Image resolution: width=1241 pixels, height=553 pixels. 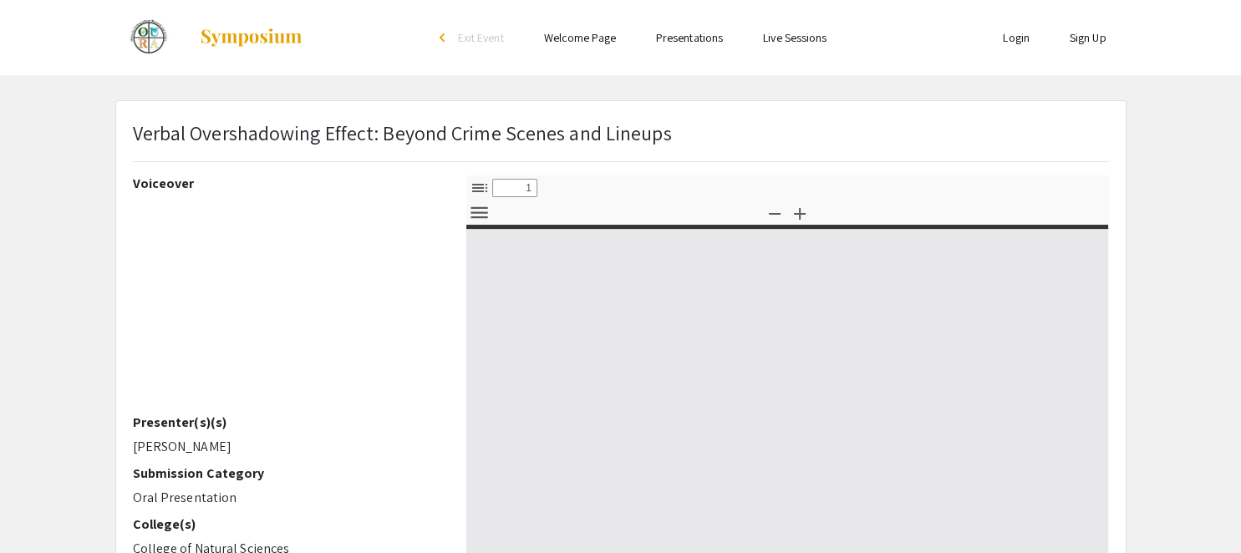 What do you see at coordinates (689, 38) in the screenshot?
I see `a: Presentations` at bounding box center [689, 38].